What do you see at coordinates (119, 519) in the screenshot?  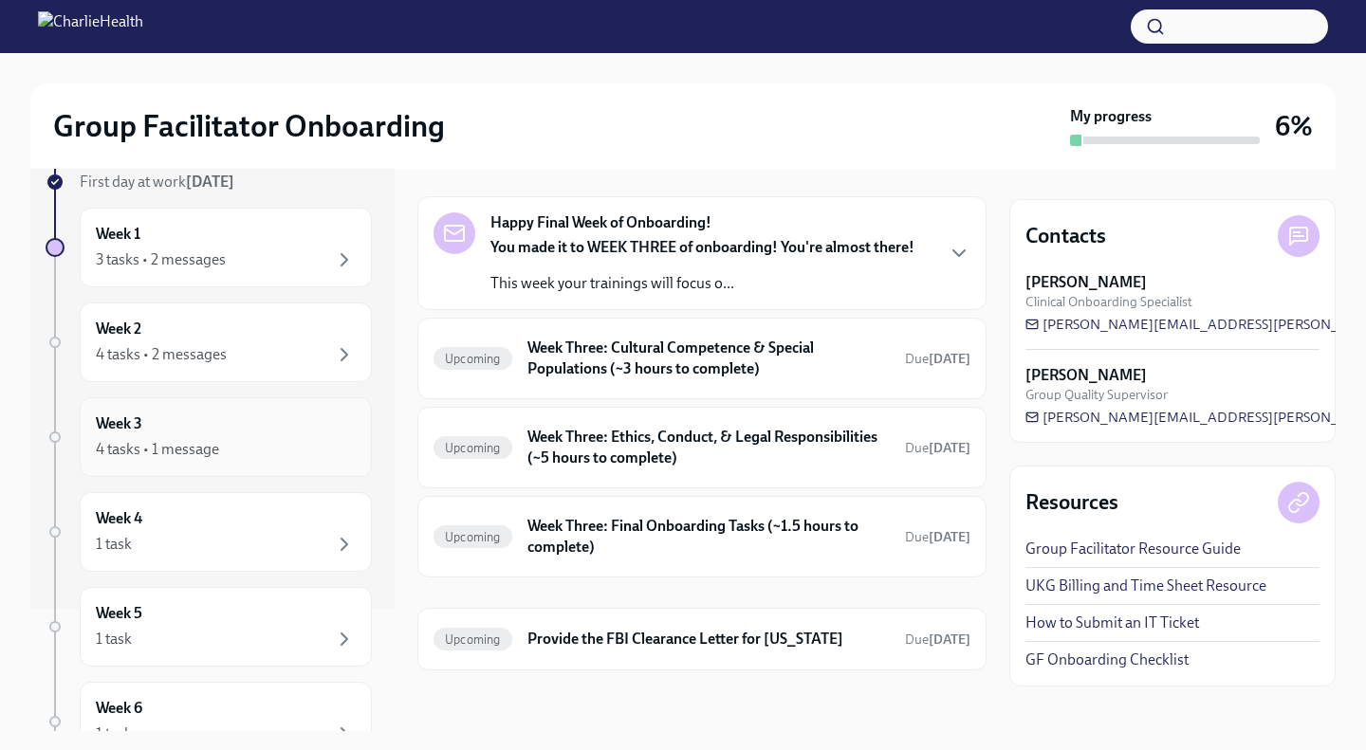 I see `h6: Week 4` at bounding box center [119, 519].